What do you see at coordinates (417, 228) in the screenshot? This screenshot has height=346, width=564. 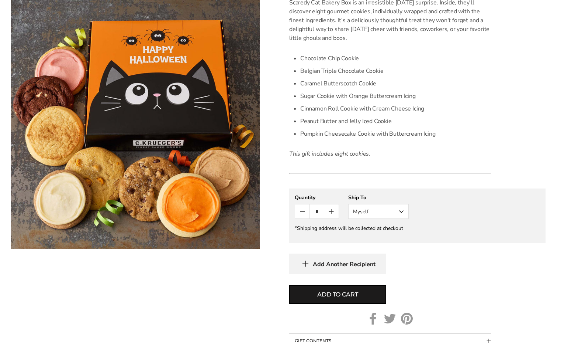 I see `div: *Shipping address will be collected at checkout` at bounding box center [417, 228].